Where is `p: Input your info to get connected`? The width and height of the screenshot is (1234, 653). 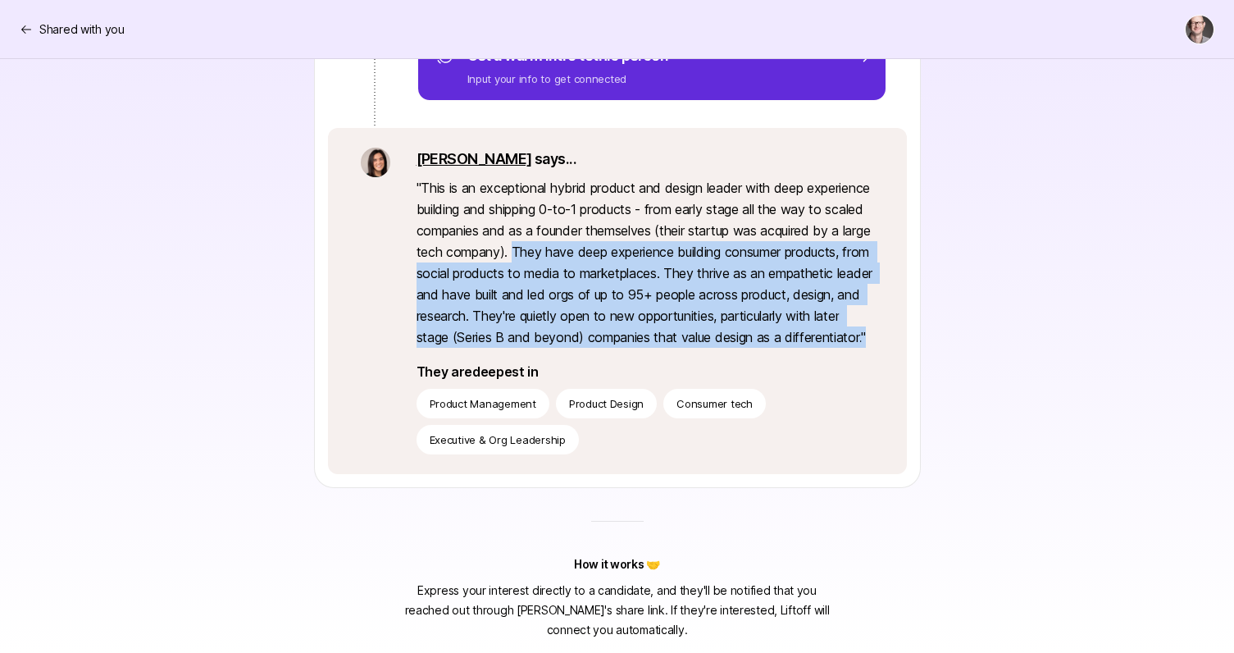 p: Input your info to get connected is located at coordinates (568, 79).